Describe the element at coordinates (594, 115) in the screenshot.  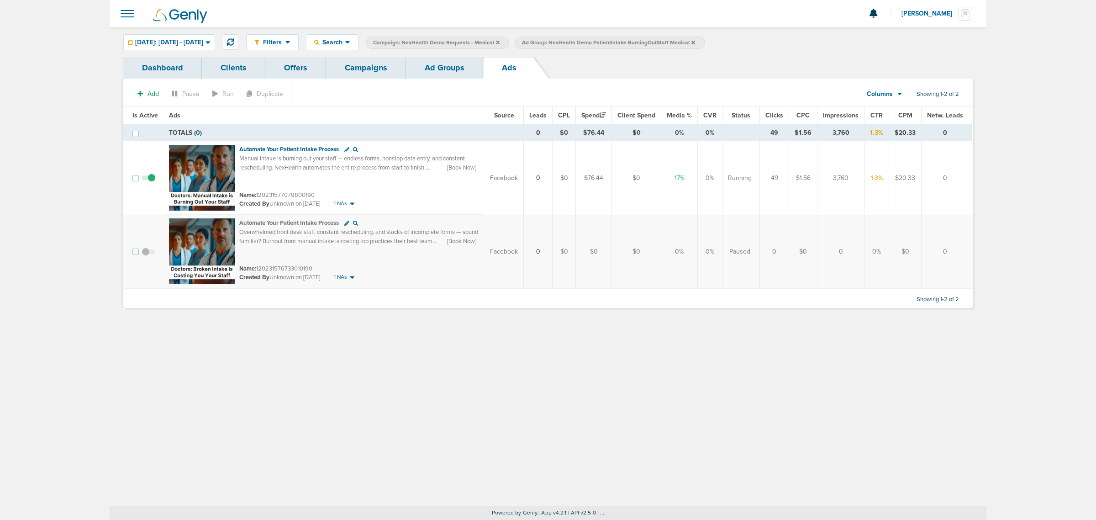
I see `span: Spend` at that location.